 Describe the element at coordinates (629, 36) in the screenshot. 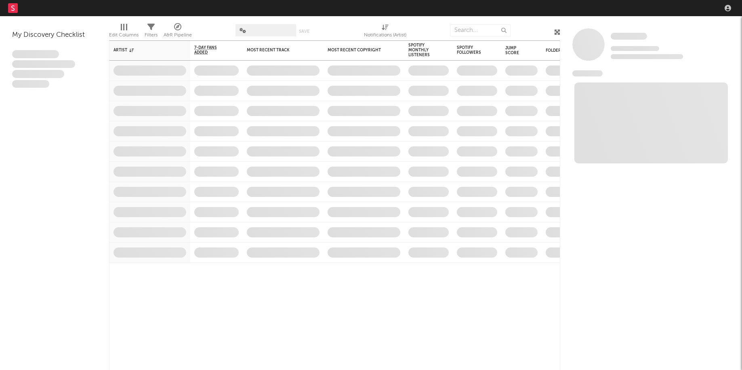

I see `a: Some Artist` at that location.